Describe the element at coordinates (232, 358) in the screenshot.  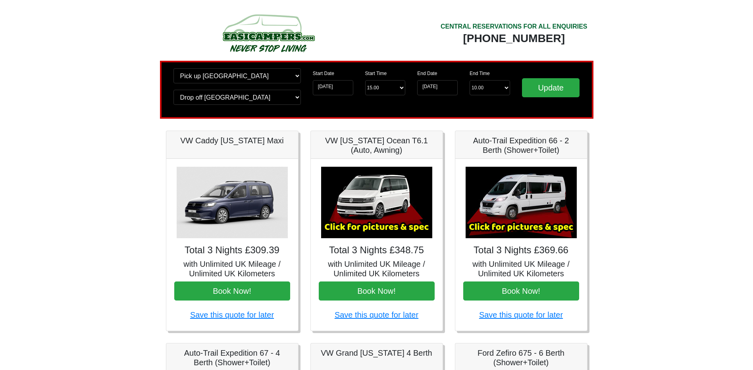
I see `h5: Auto-Trail Expedition 67 - 4 Berth (Shower+Toilet)` at that location.